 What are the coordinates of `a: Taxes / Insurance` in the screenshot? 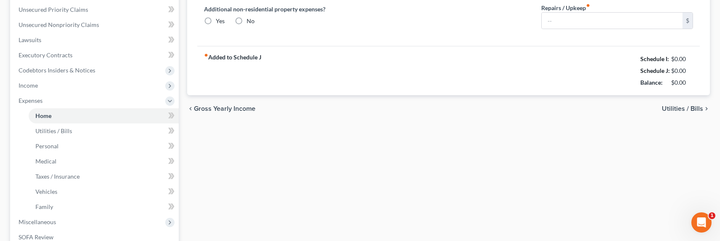 It's located at (104, 177).